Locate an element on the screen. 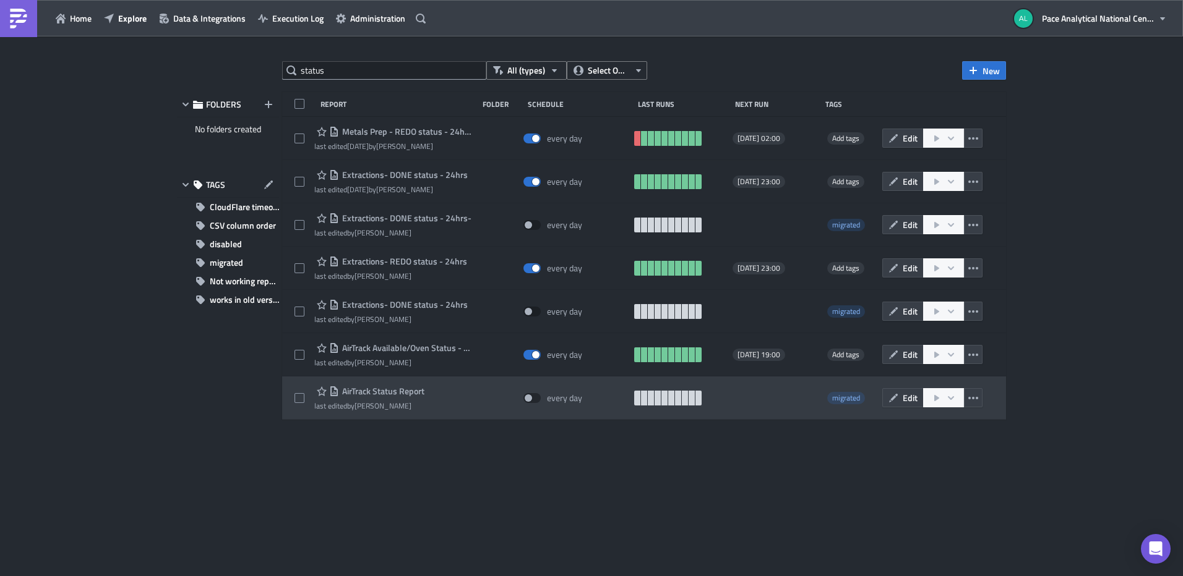 This screenshot has height=576, width=1183. div: No folders created is located at coordinates (228, 129).